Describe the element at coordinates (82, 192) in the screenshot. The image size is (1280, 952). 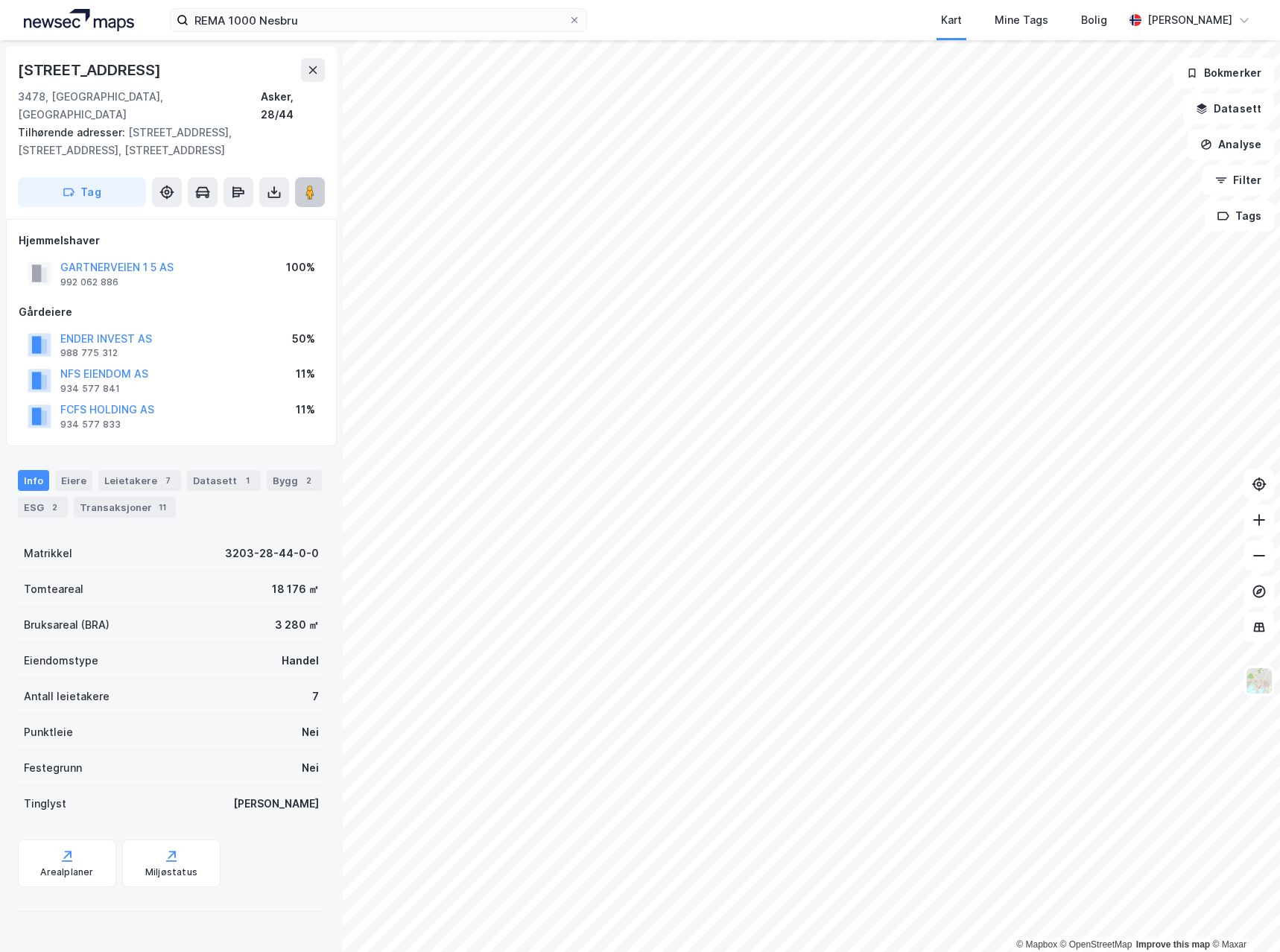
I see `button: Tag` at that location.